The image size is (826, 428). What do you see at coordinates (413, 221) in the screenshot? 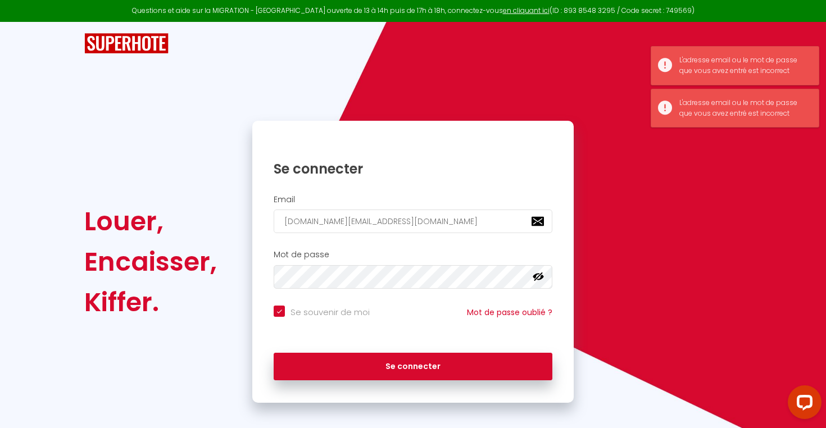
I see `input: Ton Email` at bounding box center [413, 221].